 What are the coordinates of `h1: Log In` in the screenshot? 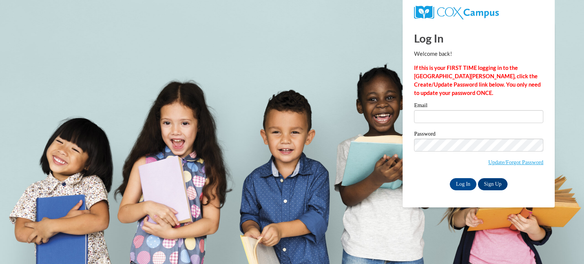 It's located at (478, 38).